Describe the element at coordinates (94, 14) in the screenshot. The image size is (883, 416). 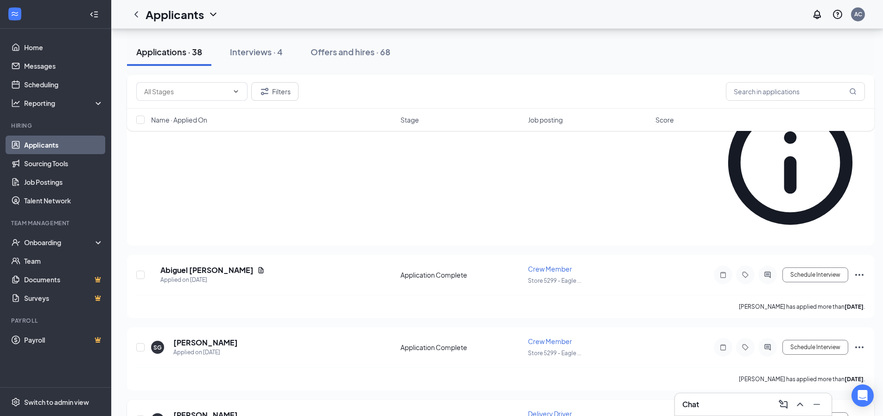
I see `svg: Collapse` at that location.